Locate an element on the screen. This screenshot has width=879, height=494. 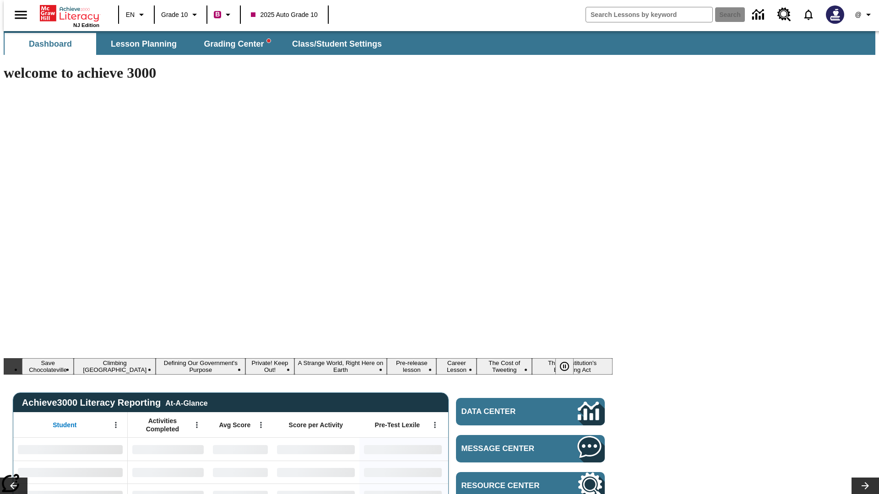
span: Achieve3000 Literacy Reporting is located at coordinates (115, 403).